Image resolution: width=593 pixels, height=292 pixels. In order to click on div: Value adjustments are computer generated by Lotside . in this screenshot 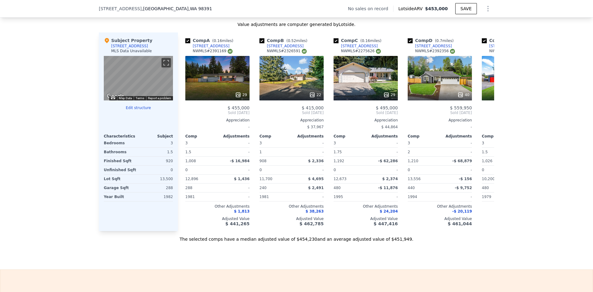, I will do `click(296, 24)`.